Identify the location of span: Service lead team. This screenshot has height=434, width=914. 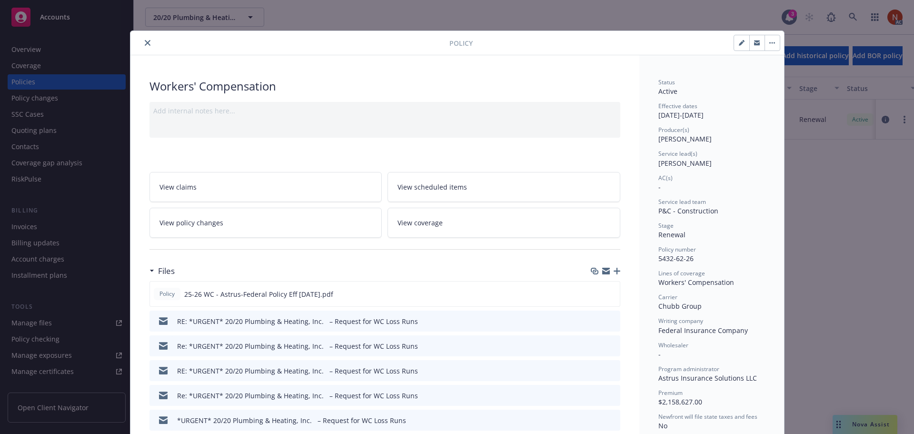
(682, 201).